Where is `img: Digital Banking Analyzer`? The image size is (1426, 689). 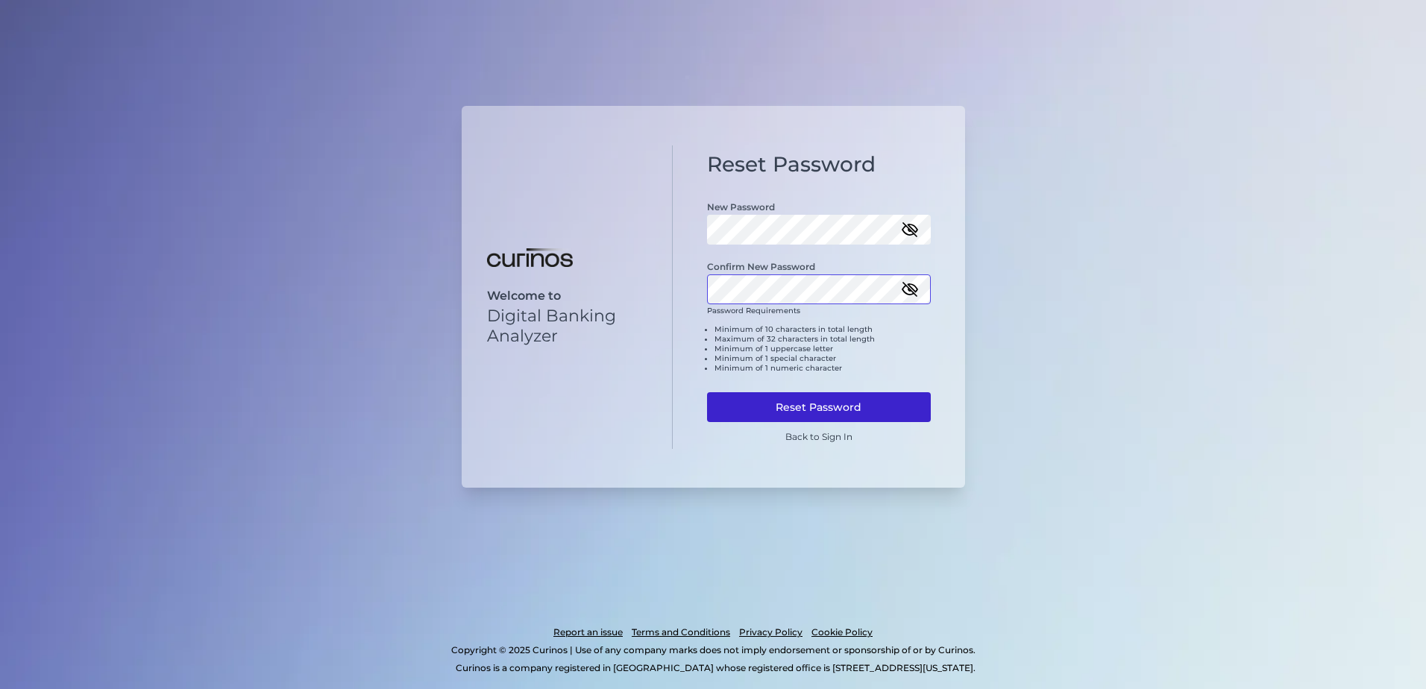
img: Digital Banking Analyzer is located at coordinates (529, 258).